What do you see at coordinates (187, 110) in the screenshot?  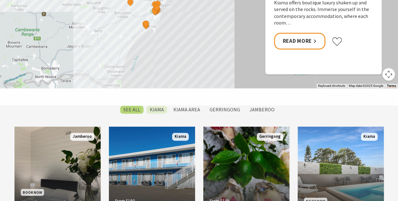 I see `label: Kiama Area` at bounding box center [187, 110].